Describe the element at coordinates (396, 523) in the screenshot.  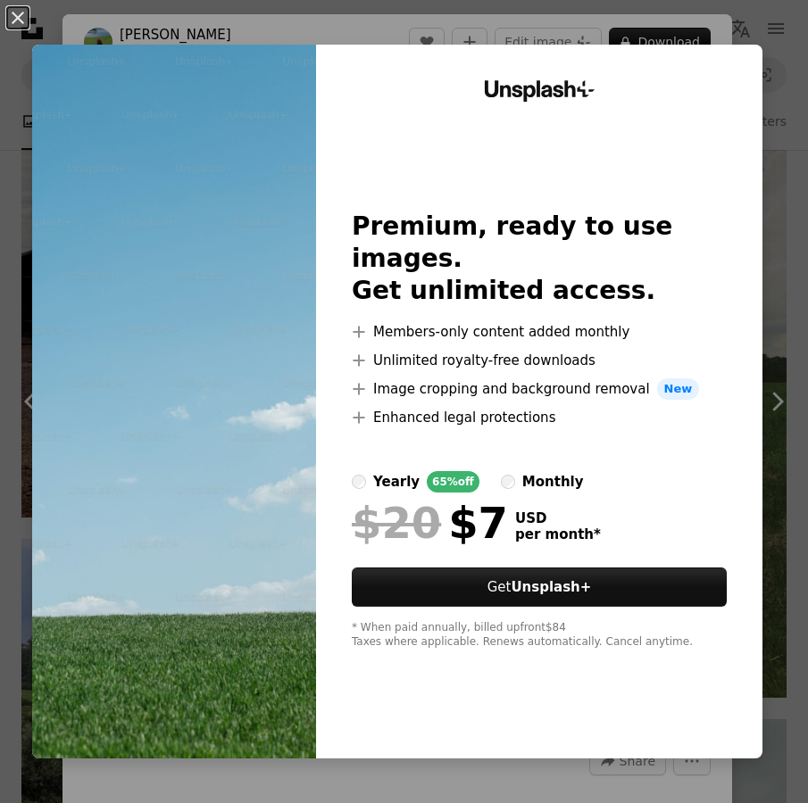
I see `span: $20` at that location.